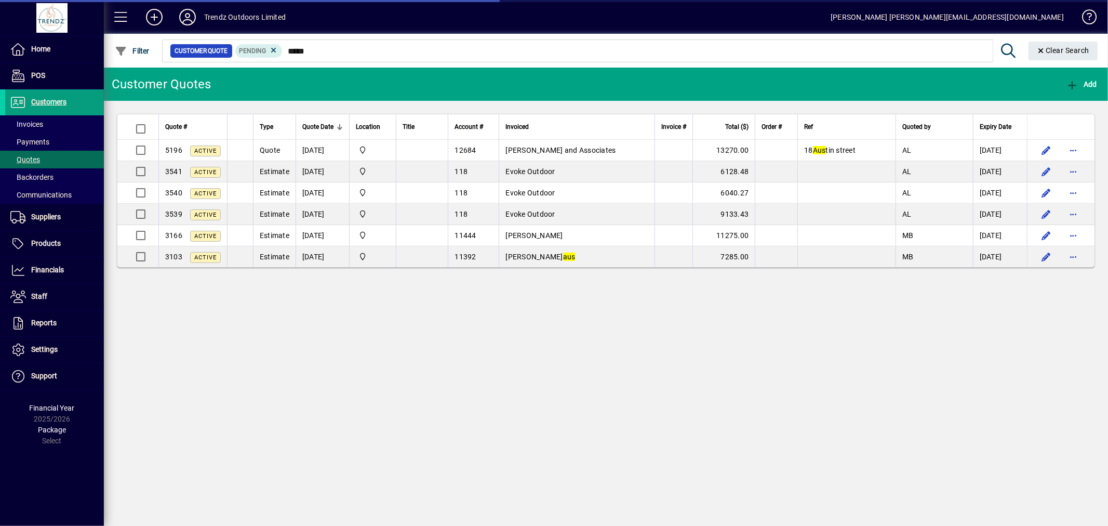 This screenshot has width=1108, height=526. Describe the element at coordinates (46, 217) in the screenshot. I see `span: Suppliers` at that location.